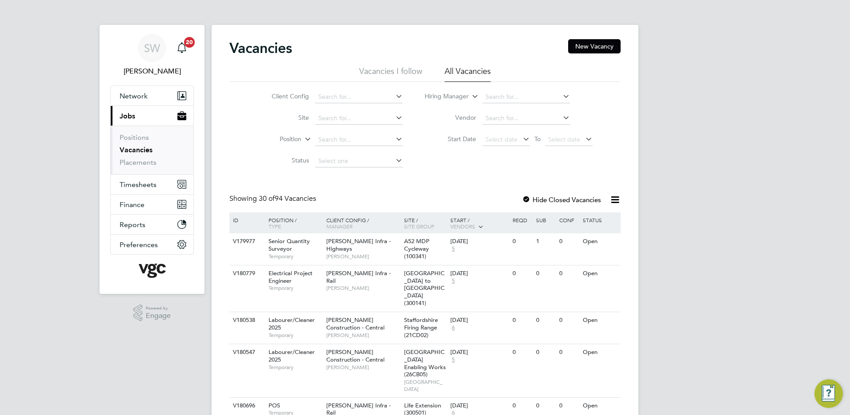  Describe the element at coordinates (152, 159) in the screenshot. I see `nav: Main navigation` at that location.